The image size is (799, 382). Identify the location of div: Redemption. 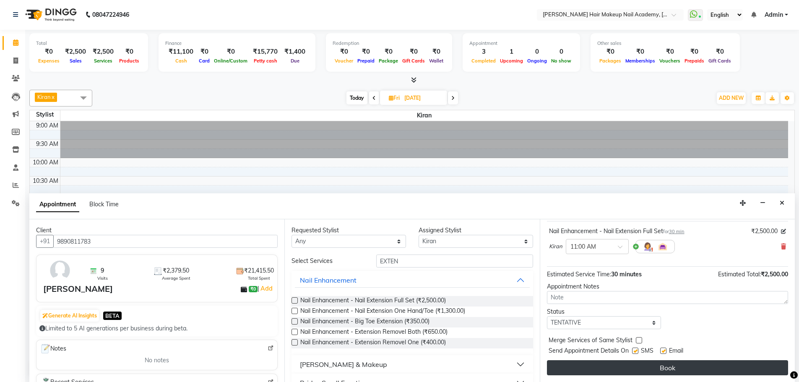
(389, 43).